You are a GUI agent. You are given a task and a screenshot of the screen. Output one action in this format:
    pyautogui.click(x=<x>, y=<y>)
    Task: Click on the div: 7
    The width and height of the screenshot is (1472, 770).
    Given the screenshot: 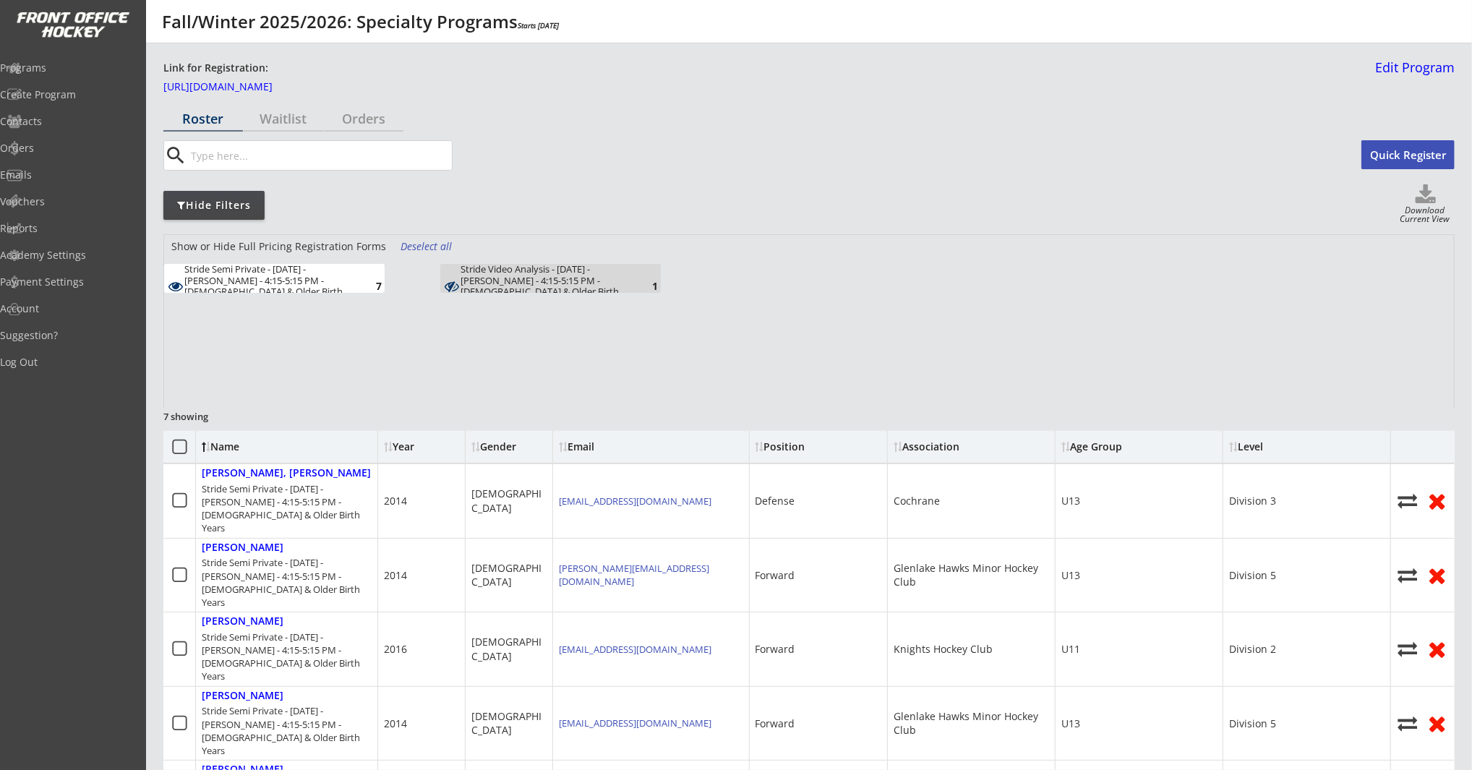 What is the action you would take?
    pyautogui.click(x=367, y=285)
    